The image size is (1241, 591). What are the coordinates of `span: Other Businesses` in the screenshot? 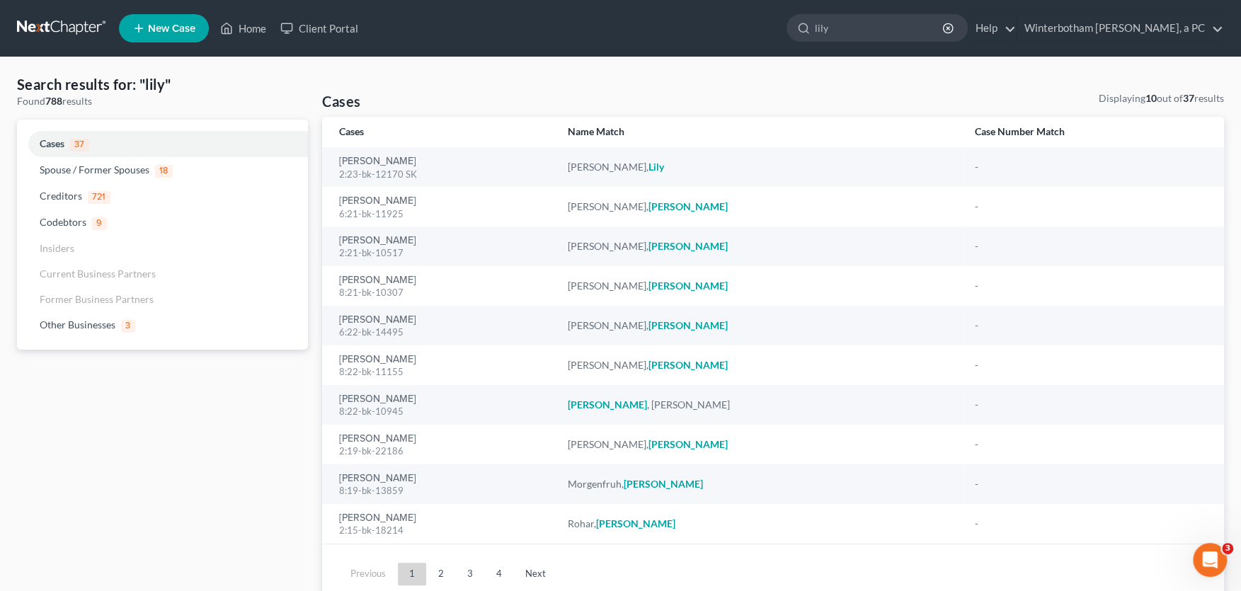 It's located at (77, 324).